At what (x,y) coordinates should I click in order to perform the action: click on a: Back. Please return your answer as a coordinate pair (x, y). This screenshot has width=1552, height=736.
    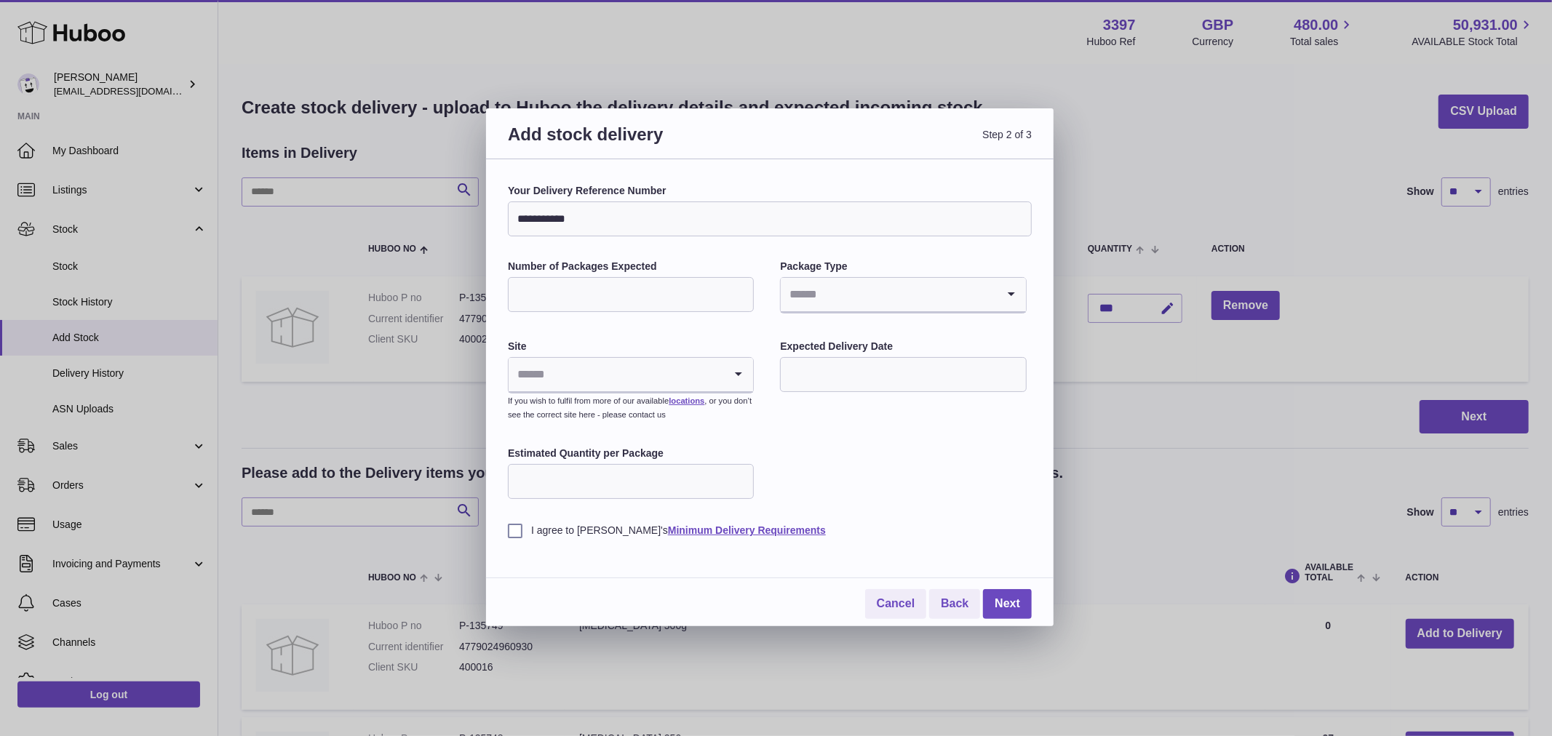
    Looking at the image, I should click on (955, 604).